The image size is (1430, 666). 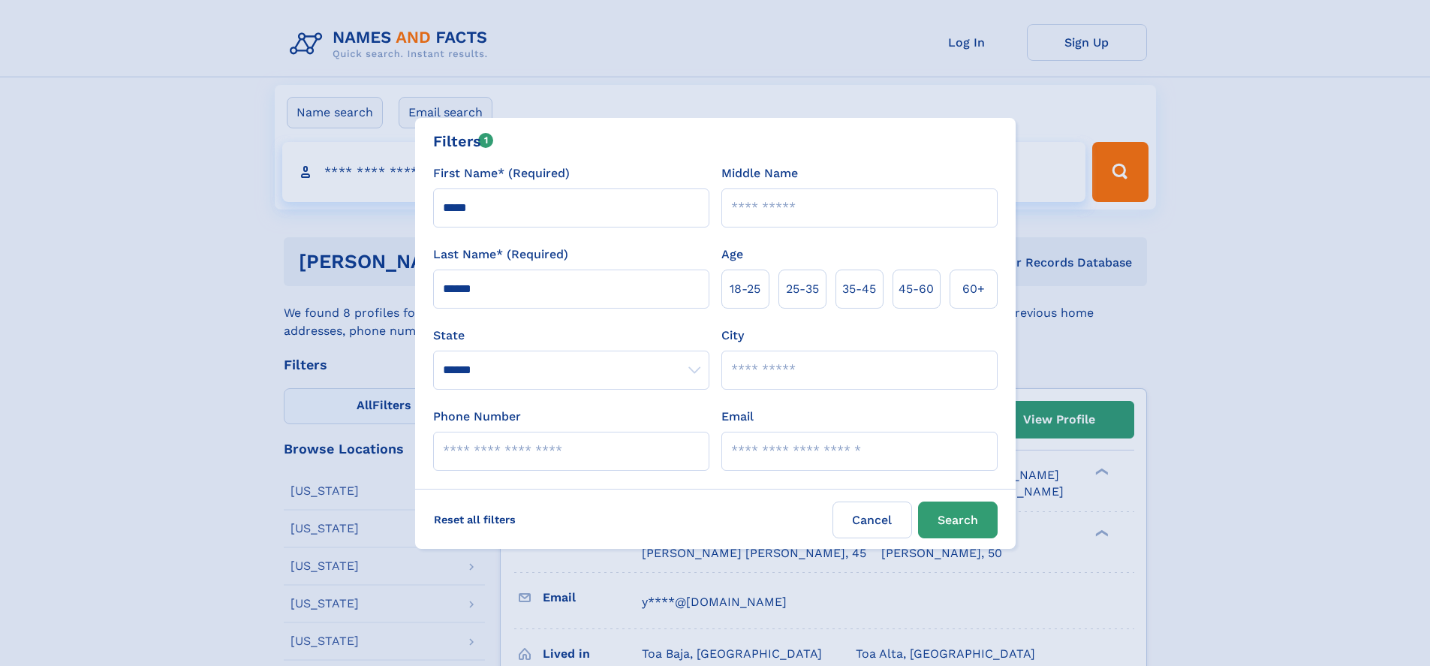 What do you see at coordinates (474, 519) in the screenshot?
I see `label: Reset all filters` at bounding box center [474, 519].